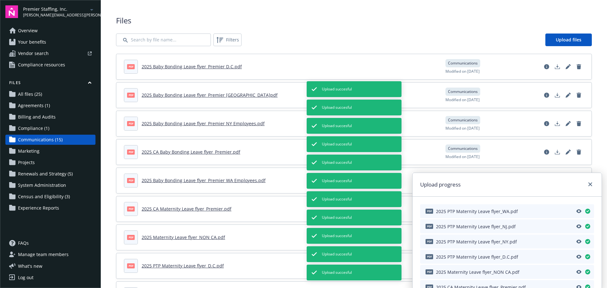  What do you see at coordinates (50, 151) in the screenshot?
I see `a: Marketing` at bounding box center [50, 151].